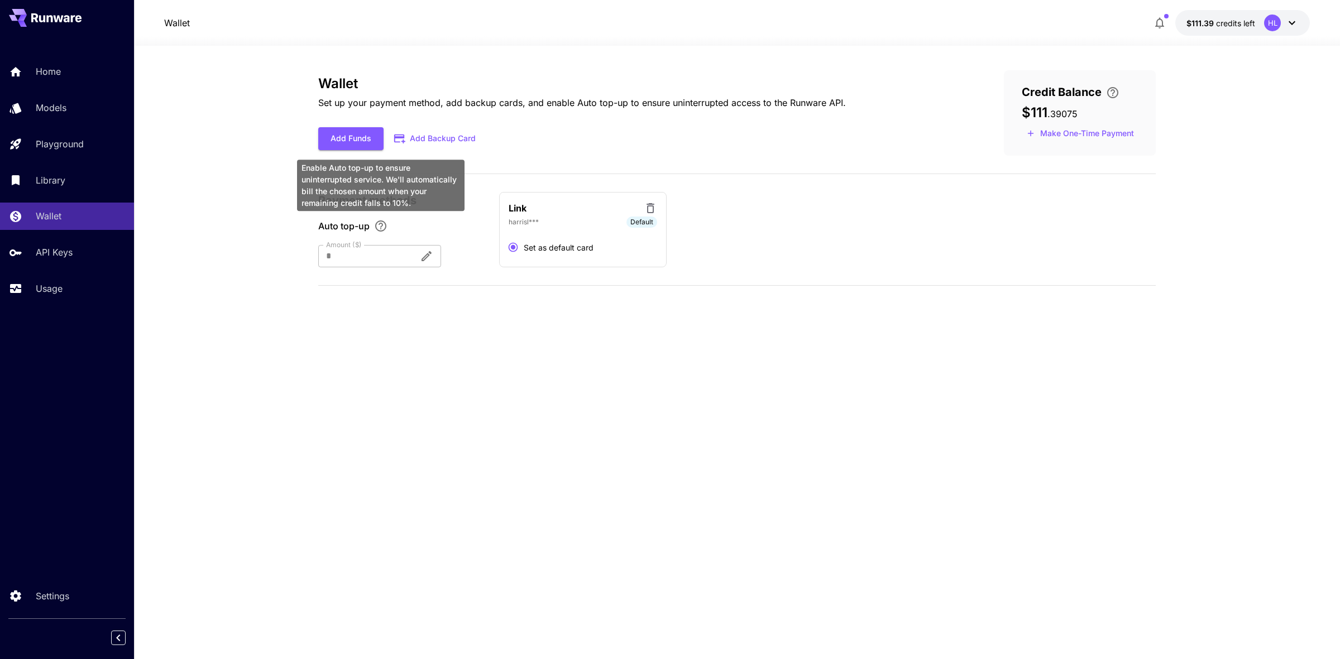  I want to click on div: HL, so click(1272, 23).